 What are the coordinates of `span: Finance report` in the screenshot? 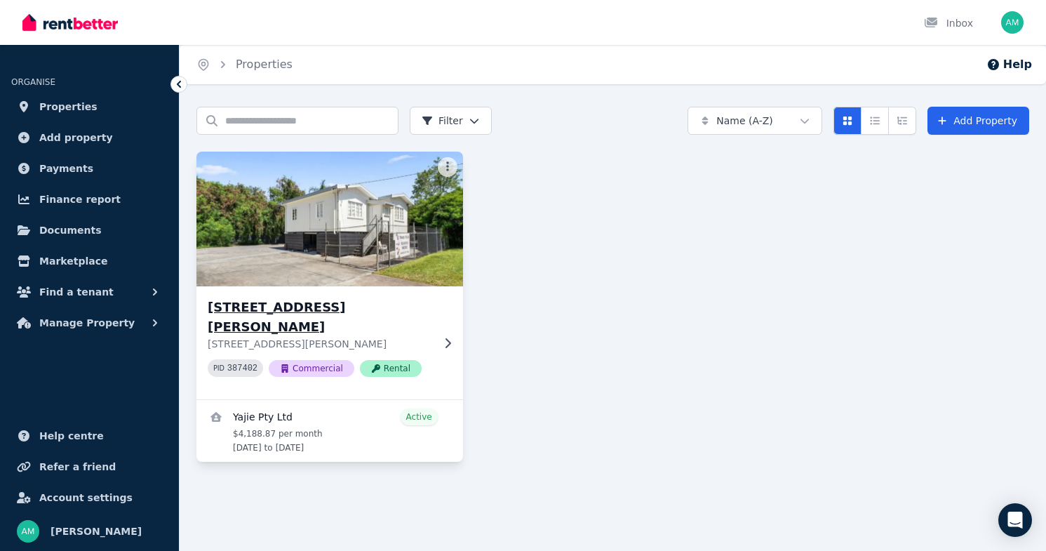 It's located at (80, 199).